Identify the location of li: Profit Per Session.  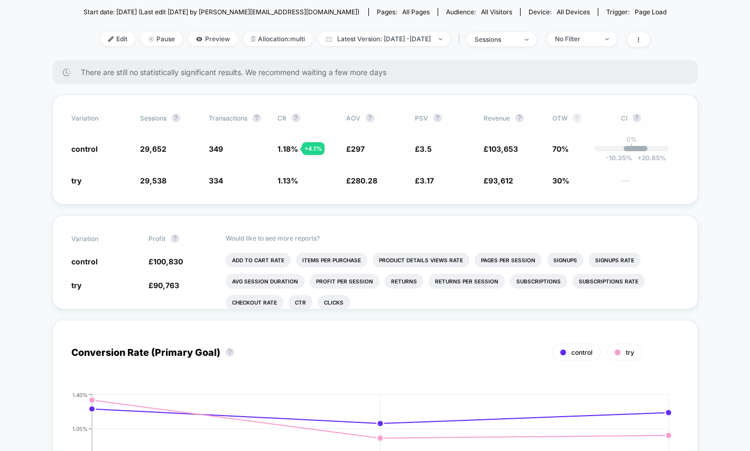
(344, 281).